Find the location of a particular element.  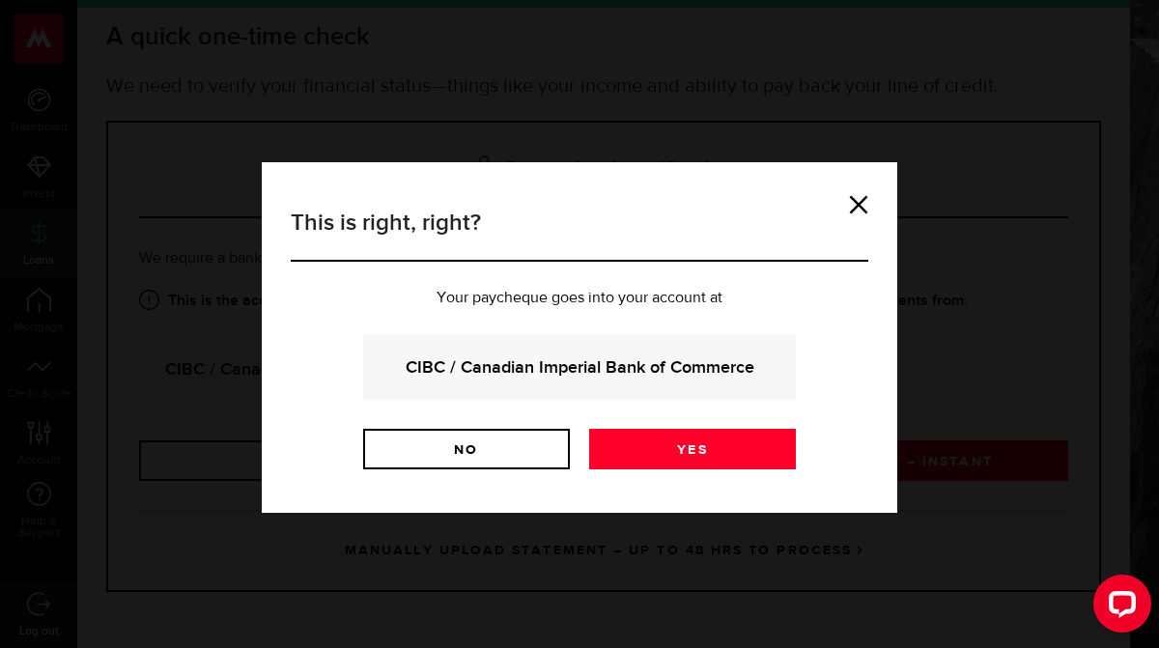

strong: CIBC / Canadian Imperial Bank of Commerce is located at coordinates (579, 367).